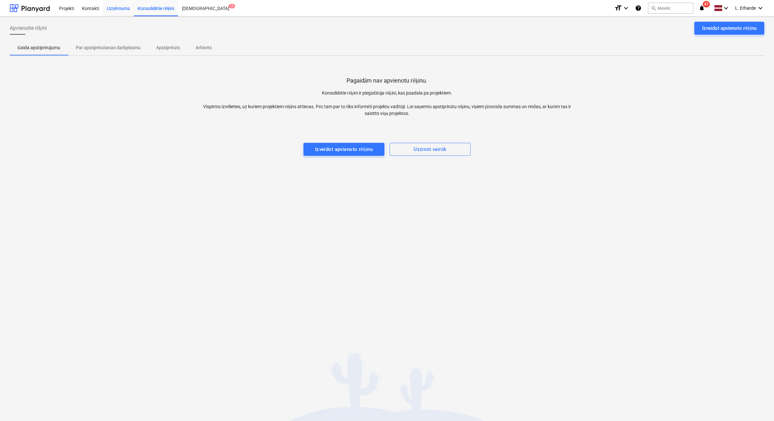 This screenshot has width=774, height=421. Describe the element at coordinates (706, 4) in the screenshot. I see `span: 47` at that location.